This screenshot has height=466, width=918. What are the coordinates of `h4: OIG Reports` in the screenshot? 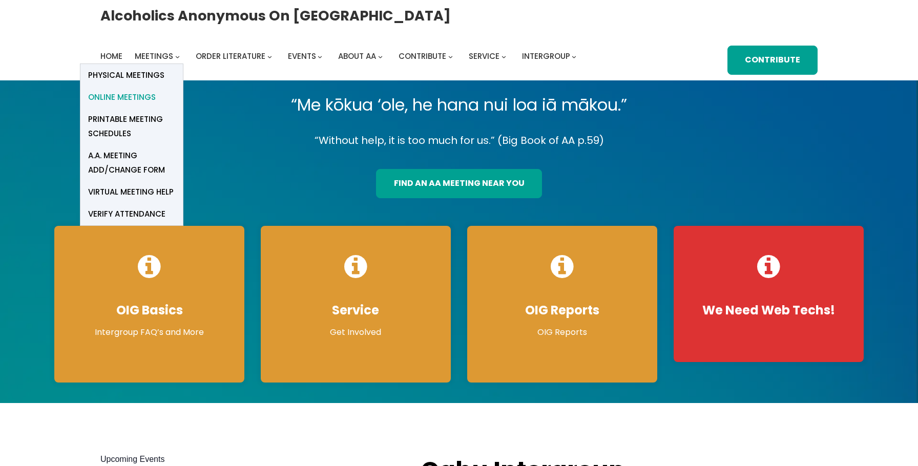 It's located at (562, 310).